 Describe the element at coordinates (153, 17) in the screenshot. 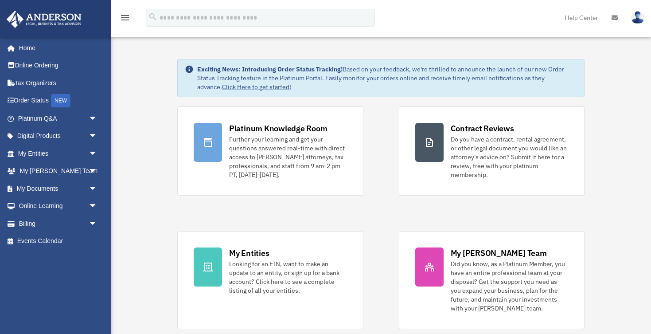

I see `i: search` at that location.